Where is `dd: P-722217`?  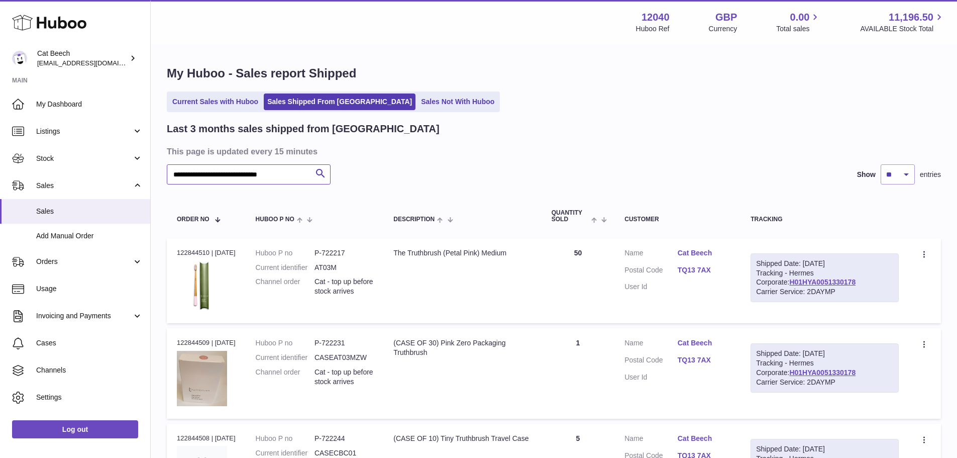
dd: P-722217 is located at coordinates (344, 253).